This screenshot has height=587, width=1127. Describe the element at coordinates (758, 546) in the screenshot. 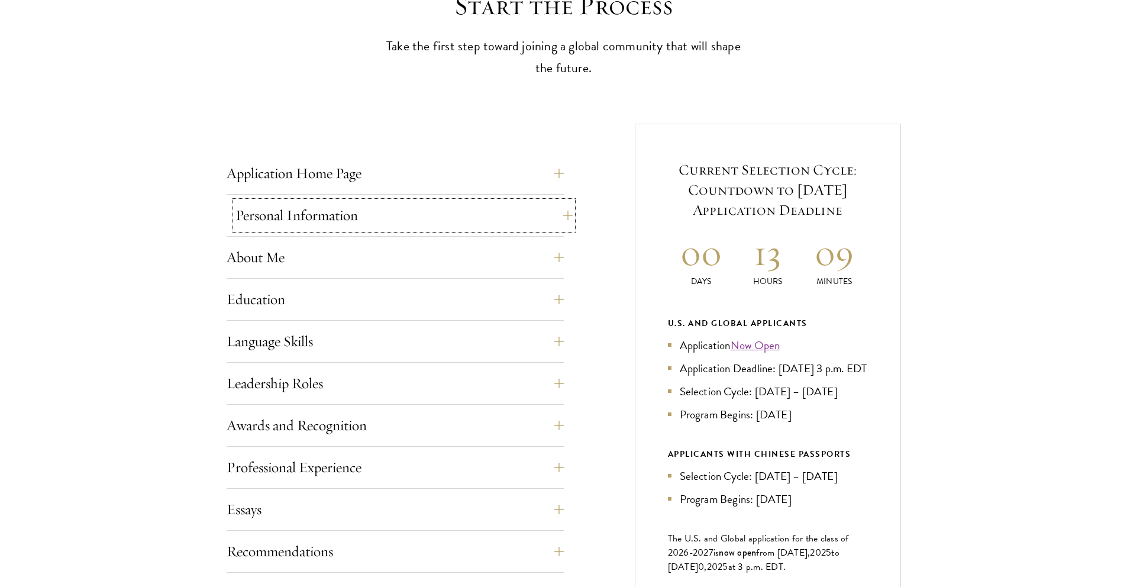

I see `span: The U.S. and Global application for the class of 202` at that location.